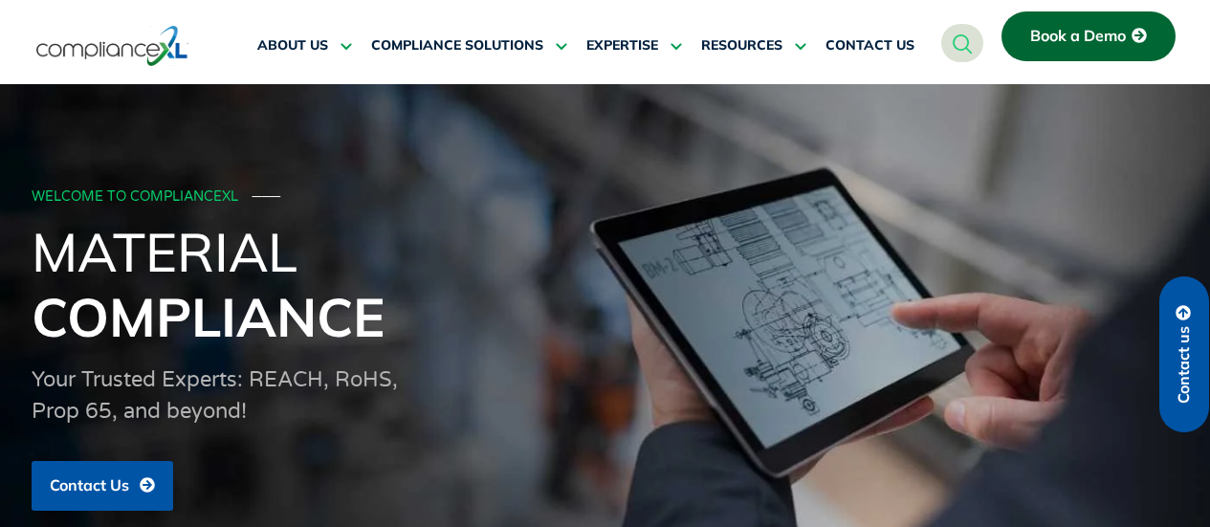  What do you see at coordinates (102, 486) in the screenshot?
I see `a: Contact Us` at bounding box center [102, 486].